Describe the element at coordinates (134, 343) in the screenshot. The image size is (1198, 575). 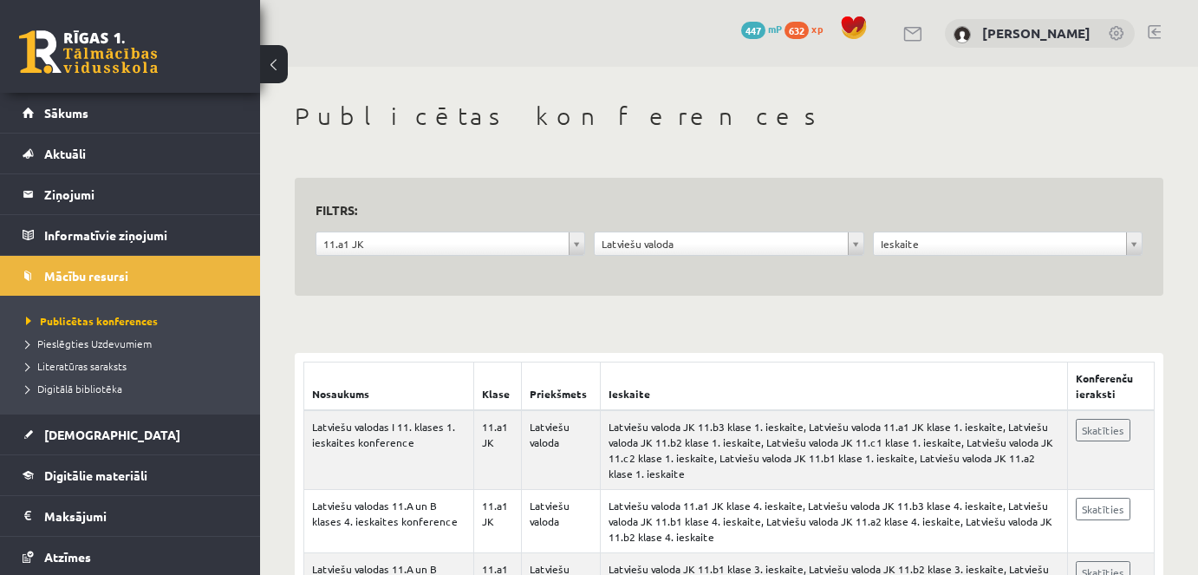
I see `a: Pieslēgties Uzdevumiem` at that location.